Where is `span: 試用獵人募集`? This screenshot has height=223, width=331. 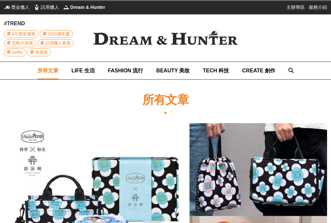
span: 試用獵人募集 is located at coordinates (58, 43).